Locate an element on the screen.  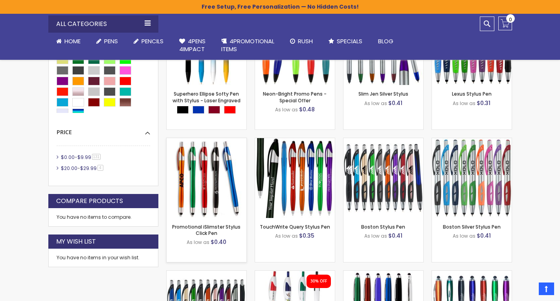
a: Top is located at coordinates (547, 289).